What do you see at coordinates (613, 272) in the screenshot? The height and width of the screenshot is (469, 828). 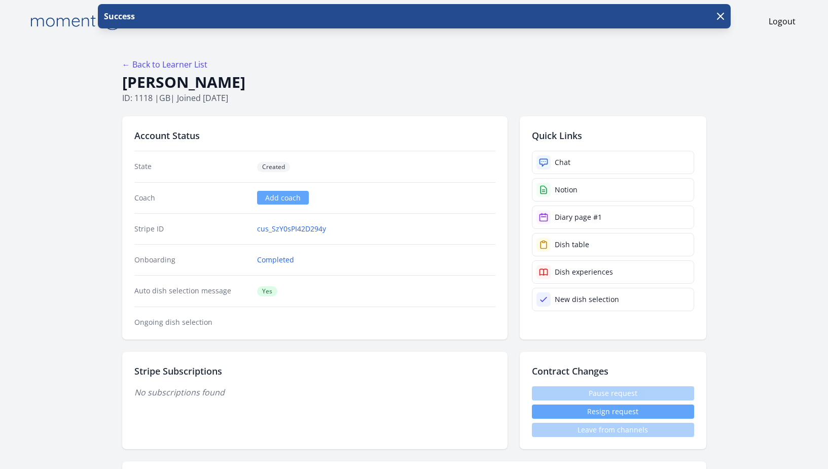 I see `a: Dish experiences` at bounding box center [613, 272].